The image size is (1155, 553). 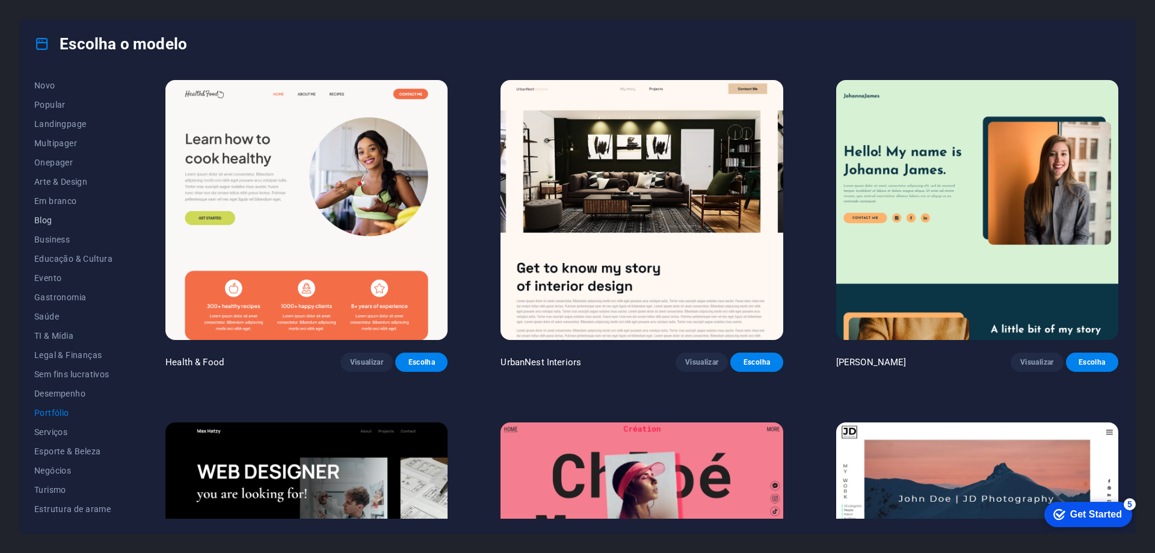 What do you see at coordinates (73, 278) in the screenshot?
I see `button: Evento` at bounding box center [73, 278].